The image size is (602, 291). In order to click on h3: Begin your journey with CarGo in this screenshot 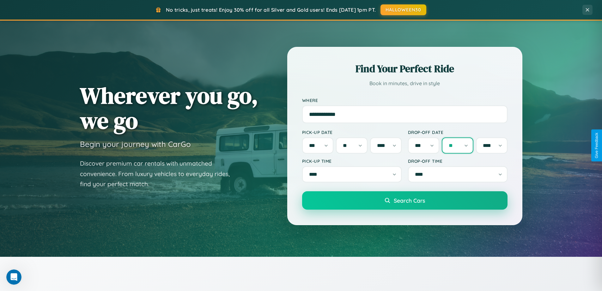, I will do `click(135, 144)`.